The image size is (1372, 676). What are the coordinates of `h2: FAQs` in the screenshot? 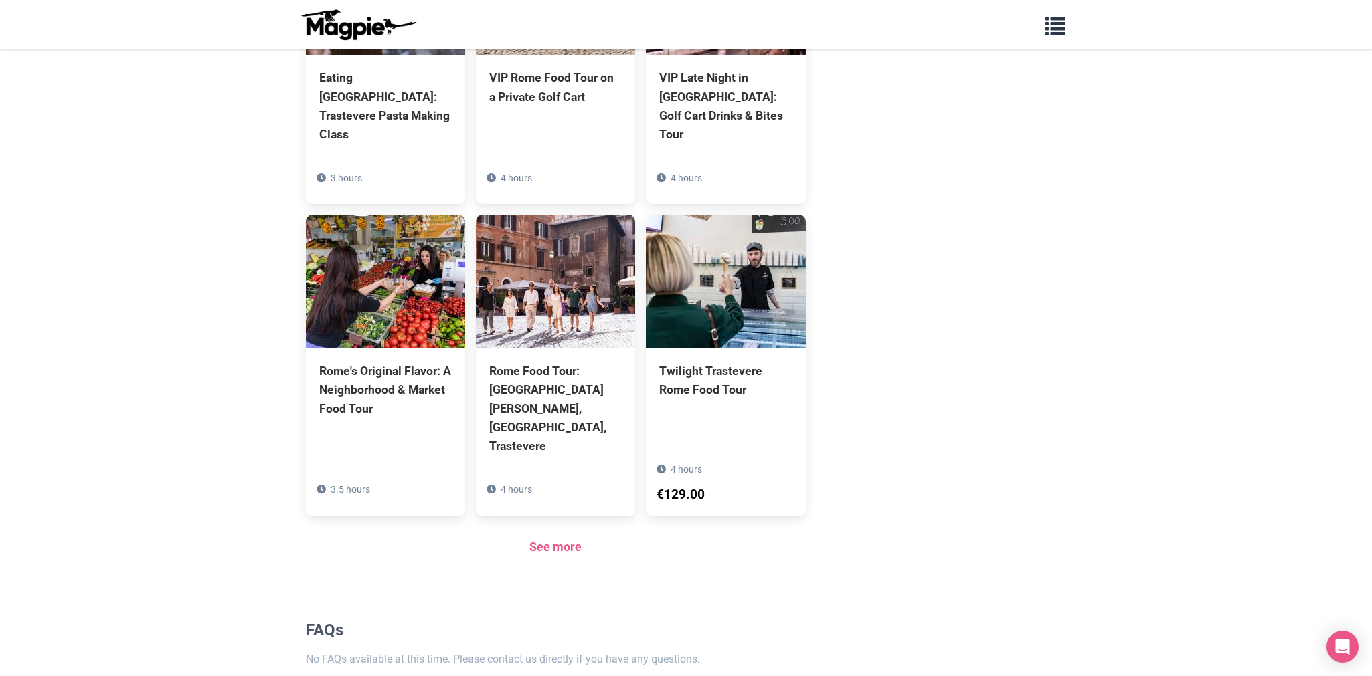 It's located at (555, 630).